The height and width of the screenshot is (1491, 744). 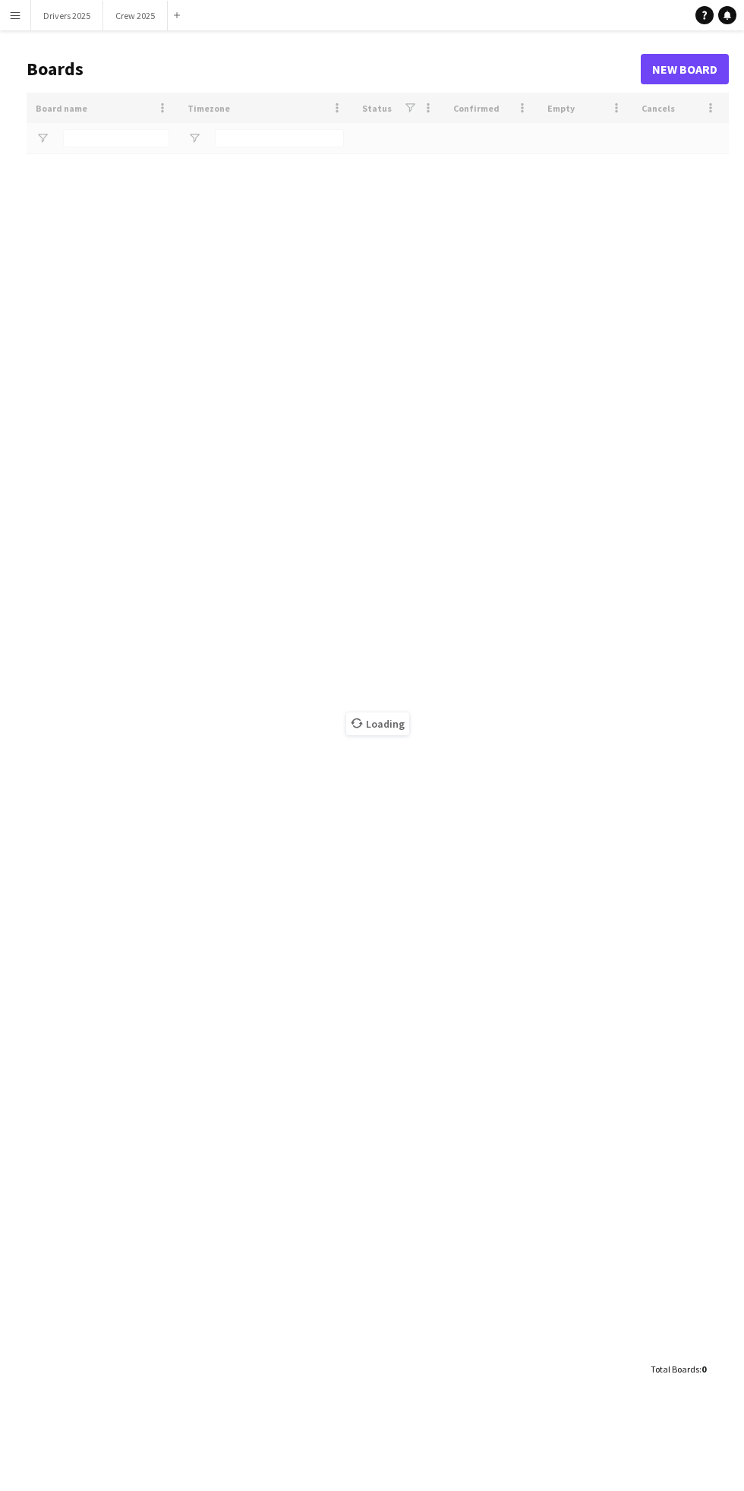 I want to click on span: Total Boards, so click(x=675, y=1369).